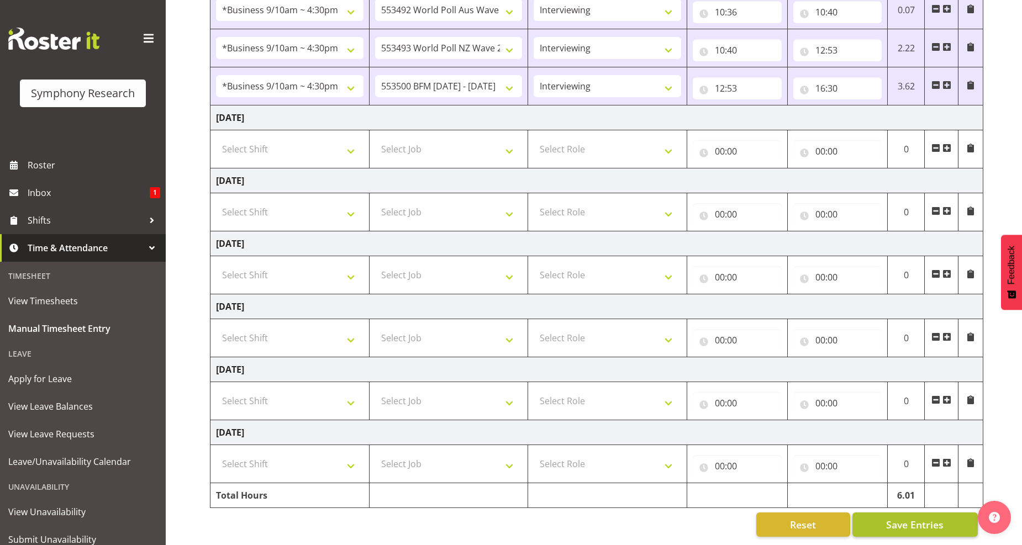  What do you see at coordinates (915, 525) in the screenshot?
I see `span: Save Entries` at bounding box center [915, 525].